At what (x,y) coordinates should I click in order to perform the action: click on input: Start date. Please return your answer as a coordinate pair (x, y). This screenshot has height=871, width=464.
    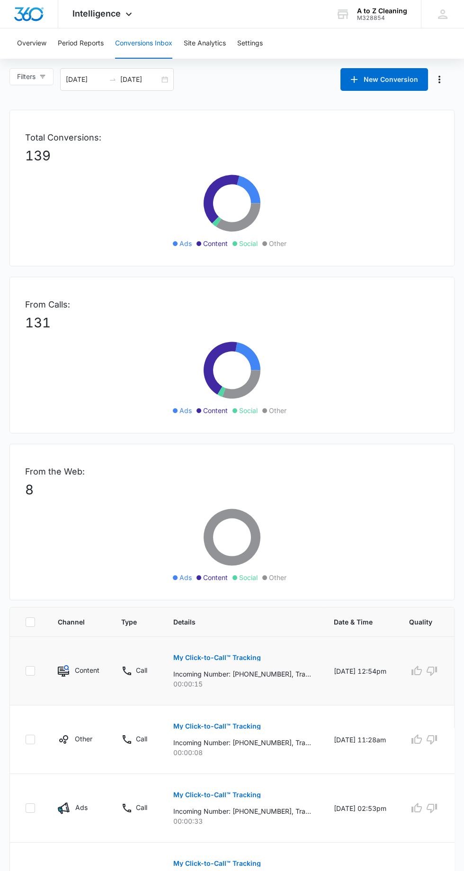
    Looking at the image, I should click on (85, 79).